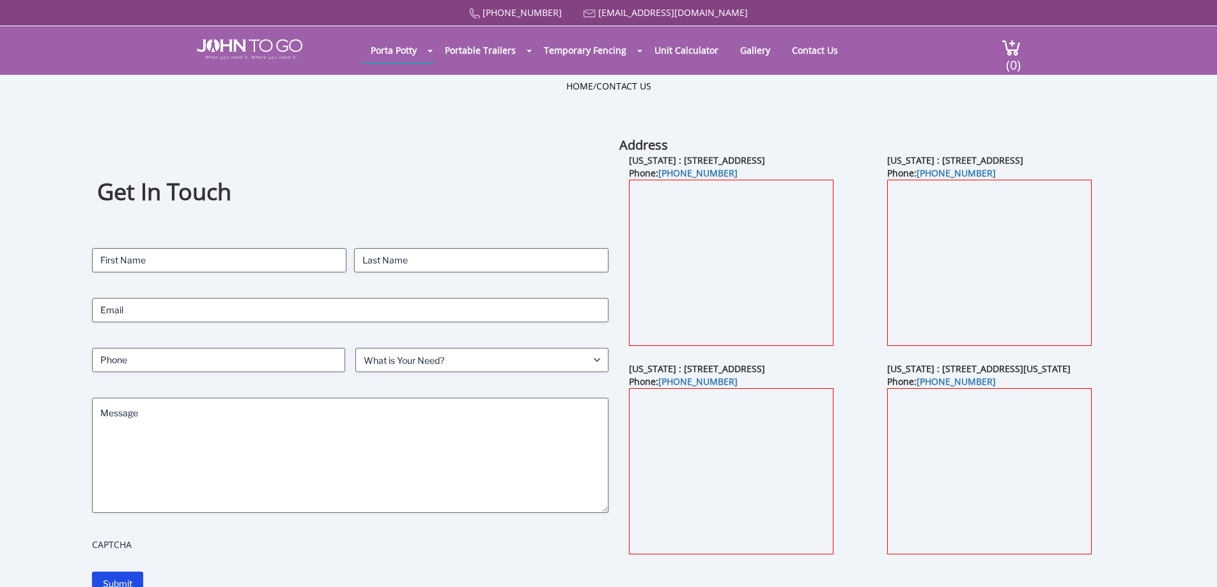  What do you see at coordinates (755, 50) in the screenshot?
I see `a: Gallery` at bounding box center [755, 50].